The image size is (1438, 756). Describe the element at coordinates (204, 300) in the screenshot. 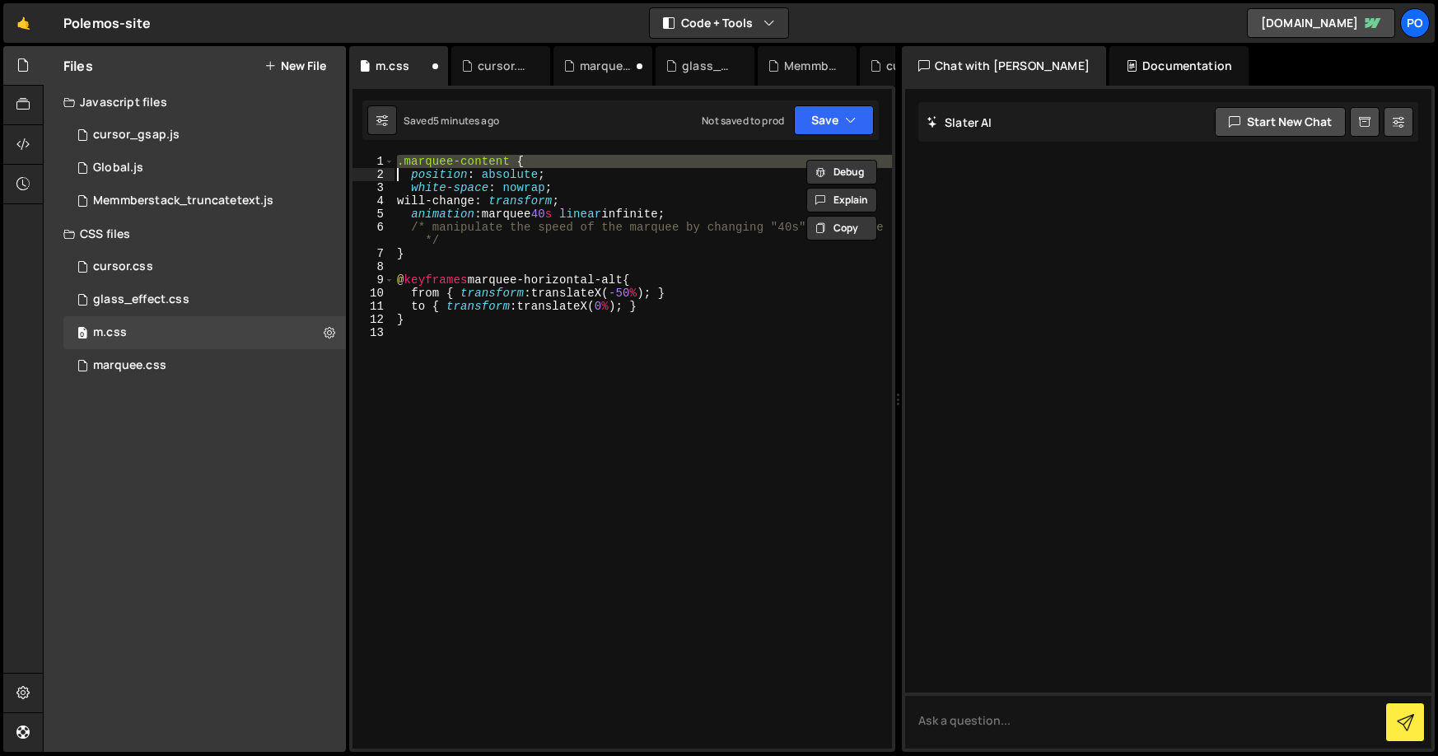

I see `div: 17290/47986.css` at that location.